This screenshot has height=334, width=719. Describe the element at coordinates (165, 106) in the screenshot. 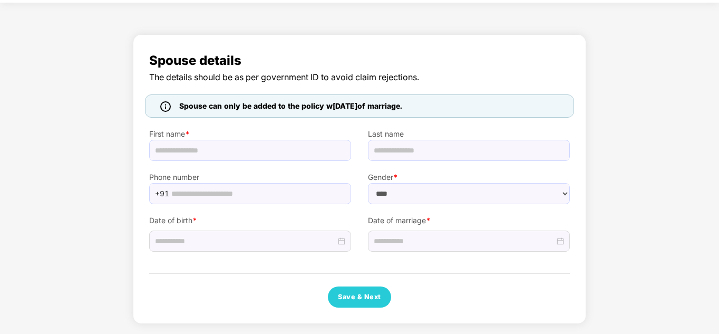

I see `img: icon` at that location.